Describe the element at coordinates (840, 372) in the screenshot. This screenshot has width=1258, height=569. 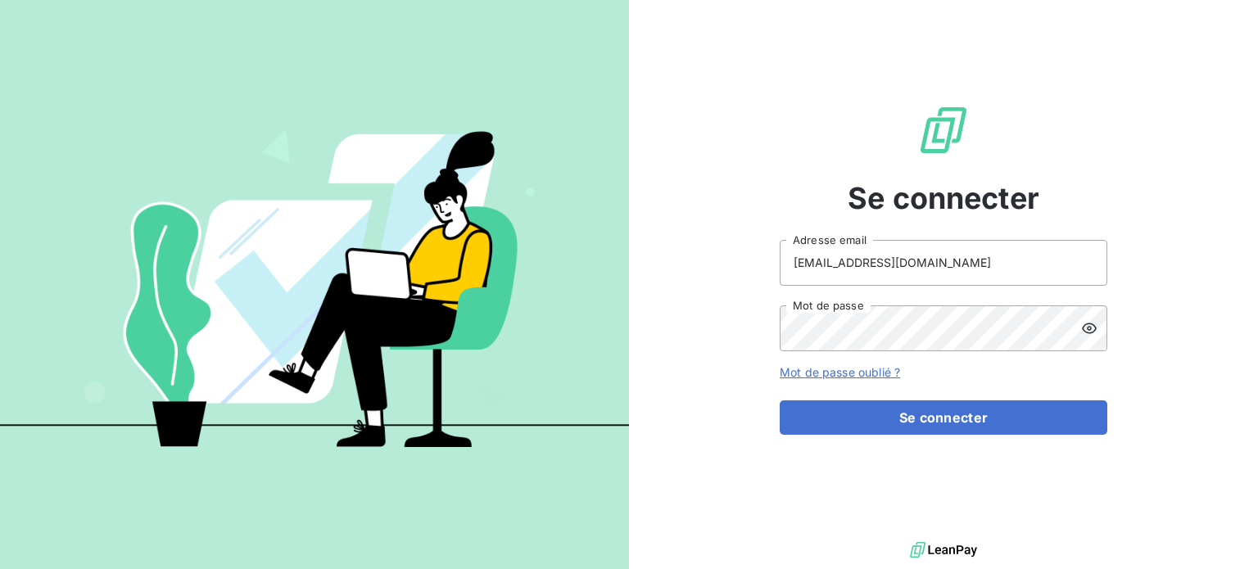
I see `a: Mot de passe oublié ?` at that location.